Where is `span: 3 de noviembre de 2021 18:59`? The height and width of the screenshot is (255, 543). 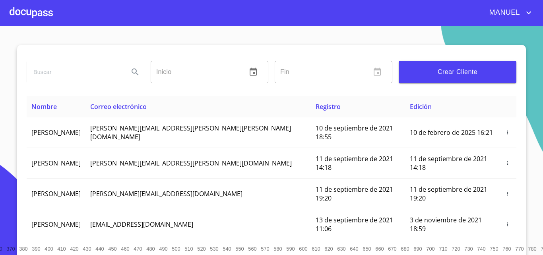 span: 3 de noviembre de 2021 18:59 is located at coordinates (445, 224).